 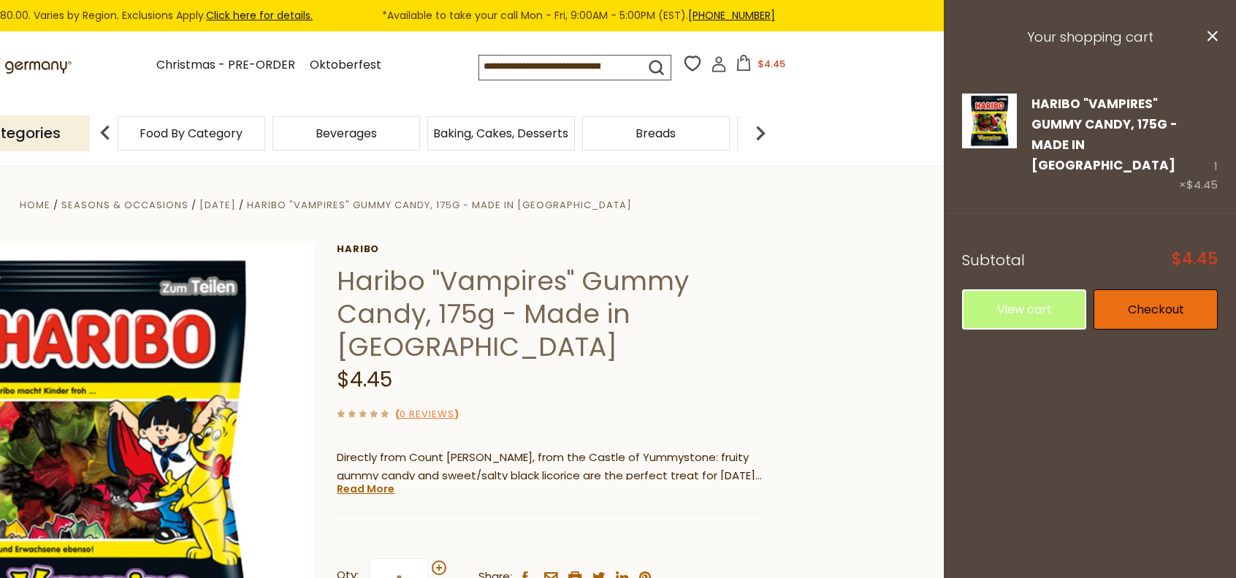 What do you see at coordinates (655, 133) in the screenshot?
I see `span: Breads` at bounding box center [655, 133].